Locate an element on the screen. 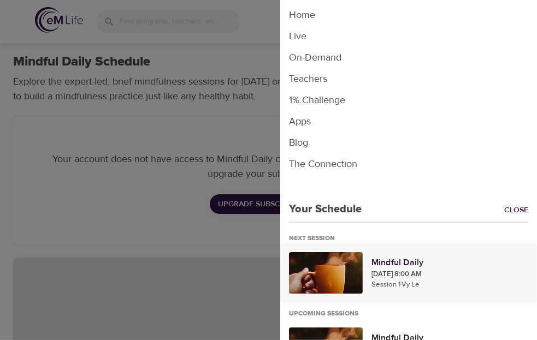 Image resolution: width=537 pixels, height=340 pixels. p: Session 1 · Vy Le is located at coordinates (449, 285).